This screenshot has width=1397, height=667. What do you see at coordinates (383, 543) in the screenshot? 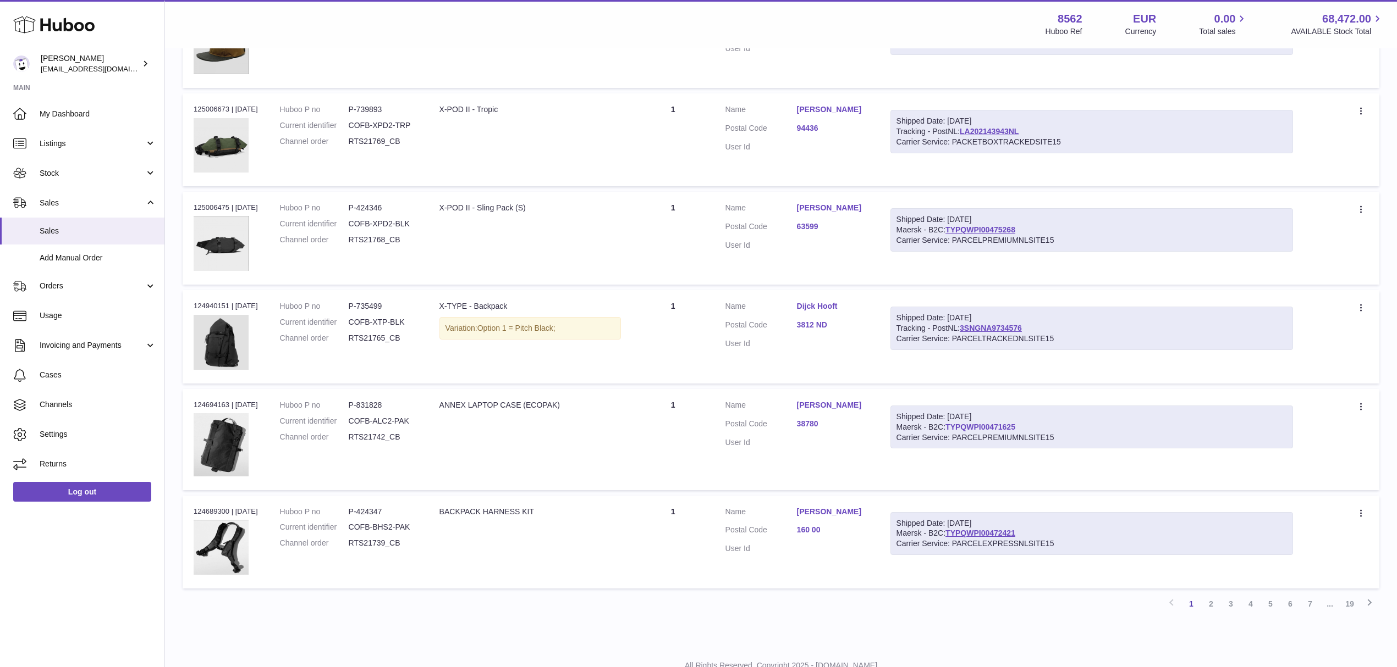
I see `dd: RTS21739_CB` at bounding box center [383, 543].